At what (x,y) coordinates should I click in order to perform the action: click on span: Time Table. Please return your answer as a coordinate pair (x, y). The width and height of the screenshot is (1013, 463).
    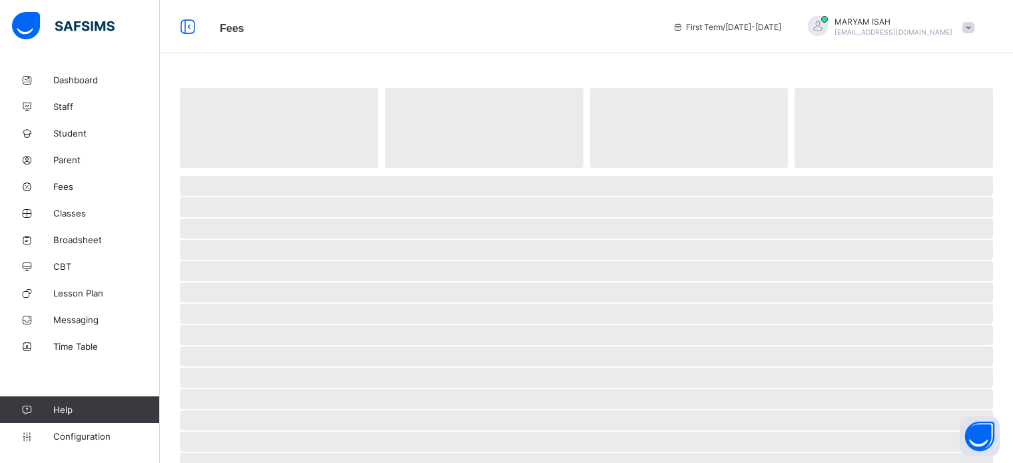
    Looking at the image, I should click on (107, 346).